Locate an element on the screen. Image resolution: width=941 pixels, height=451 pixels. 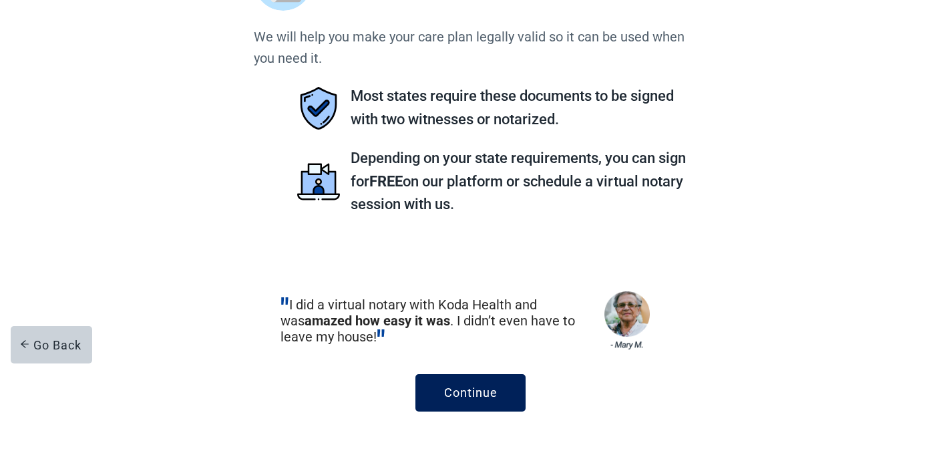
button: Continue is located at coordinates (470, 393).